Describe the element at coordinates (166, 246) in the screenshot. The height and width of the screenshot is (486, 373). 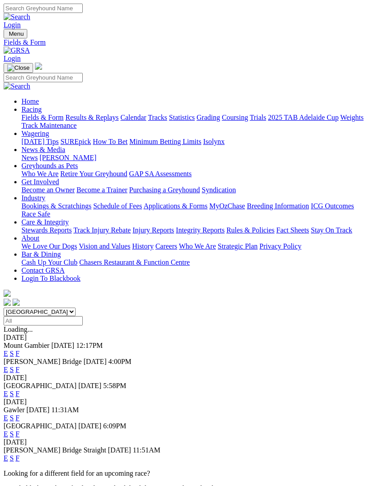
I see `a: Careers` at that location.